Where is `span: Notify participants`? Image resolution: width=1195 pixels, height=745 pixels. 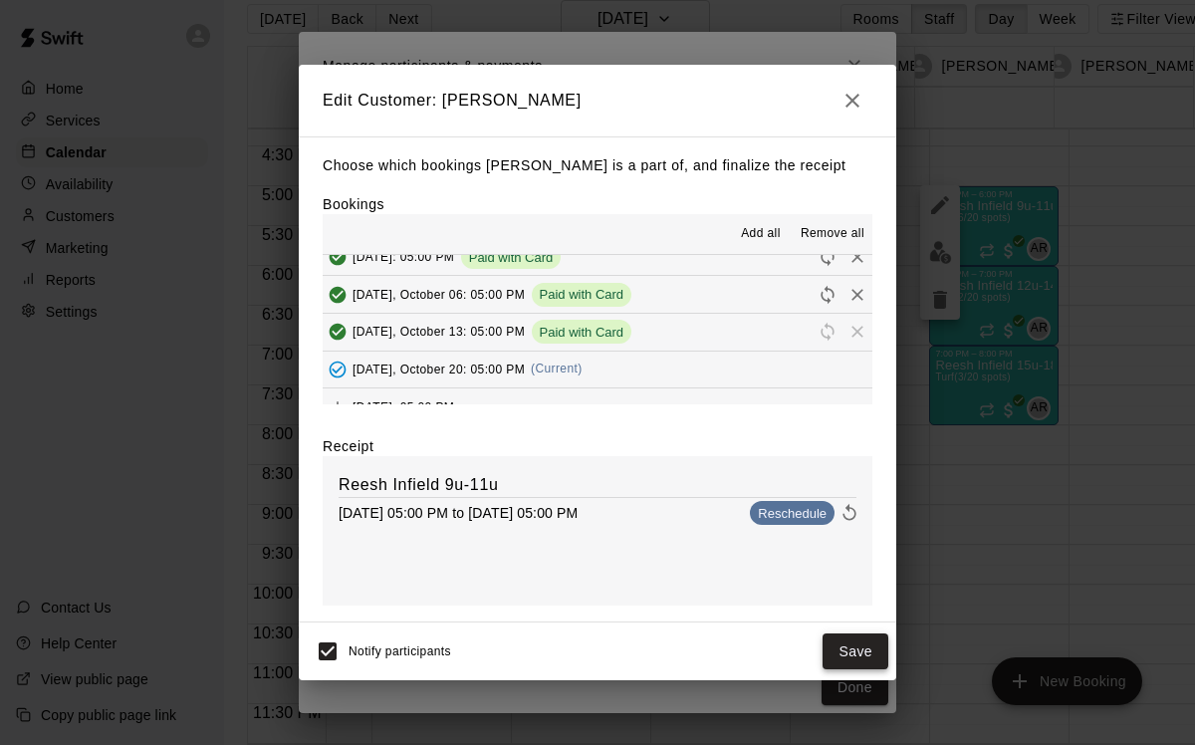 span: Notify participants is located at coordinates (399, 651).